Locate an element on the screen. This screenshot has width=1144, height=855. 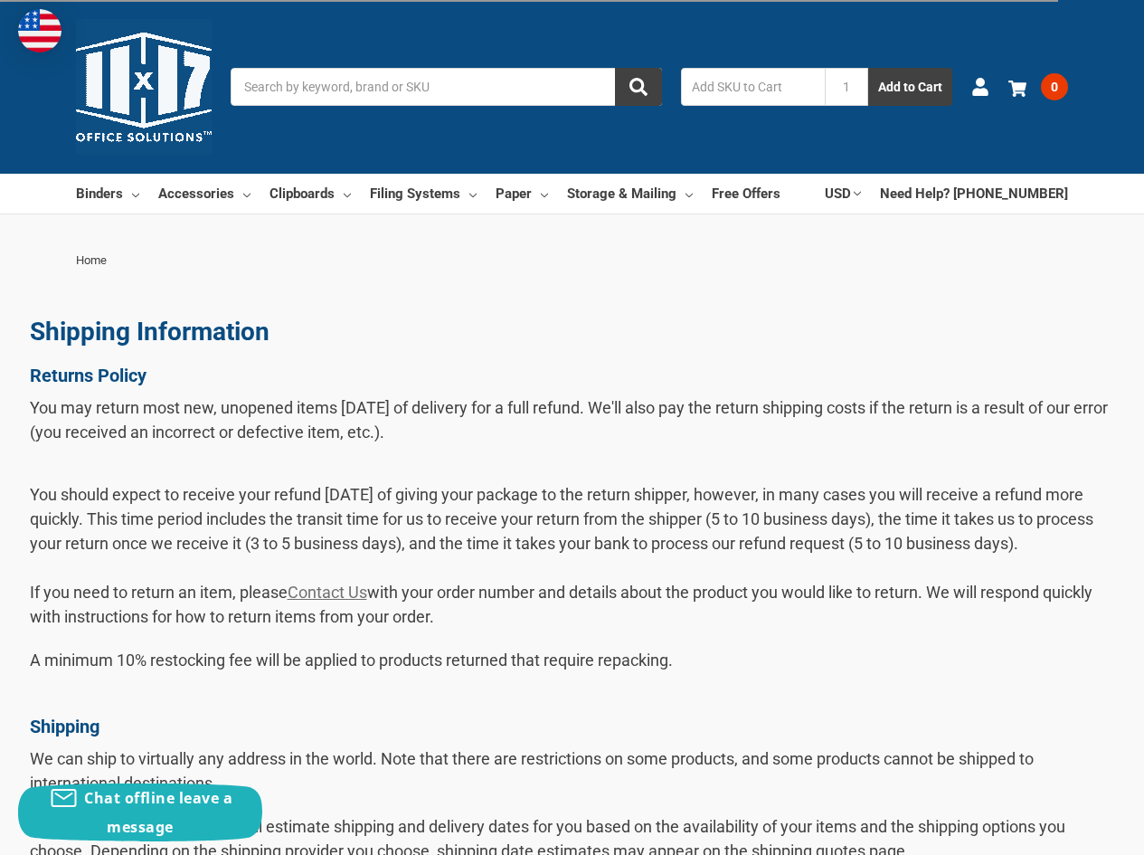
a: USD is located at coordinates (843, 194).